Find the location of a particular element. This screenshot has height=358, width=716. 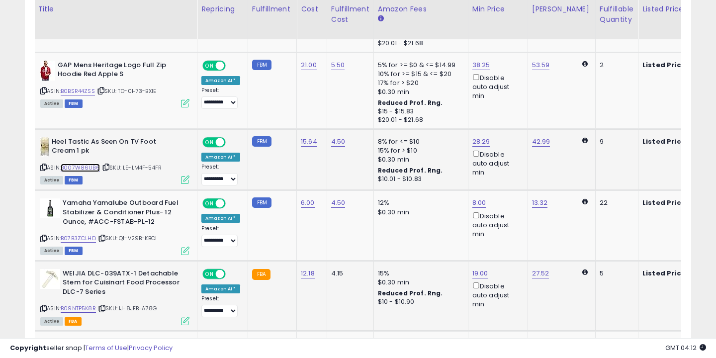

a: 27.52 is located at coordinates (541, 273).